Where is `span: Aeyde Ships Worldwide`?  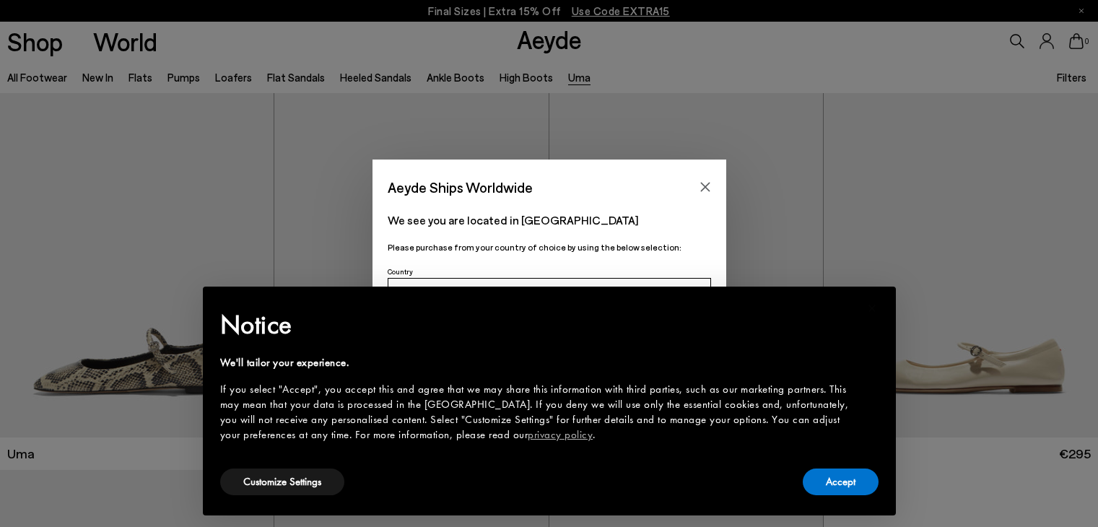
span: Aeyde Ships Worldwide is located at coordinates (460, 187).